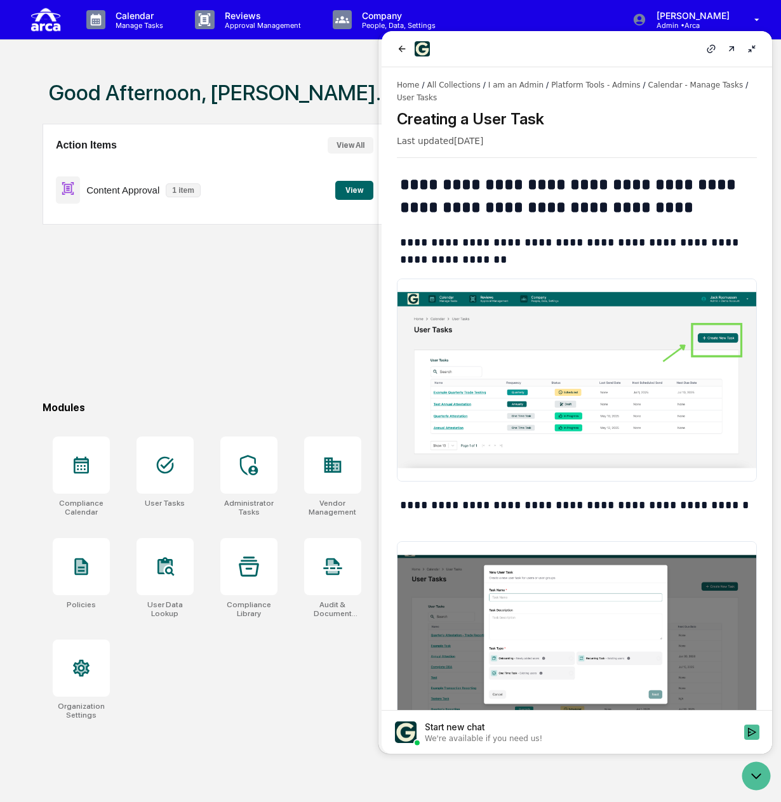 Image resolution: width=781 pixels, height=802 pixels. What do you see at coordinates (195, 88) in the screenshot?
I see `div: Creating a User Task` at bounding box center [195, 88].